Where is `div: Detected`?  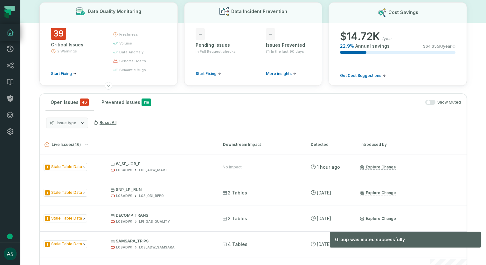
div: Detected is located at coordinates (330, 145).